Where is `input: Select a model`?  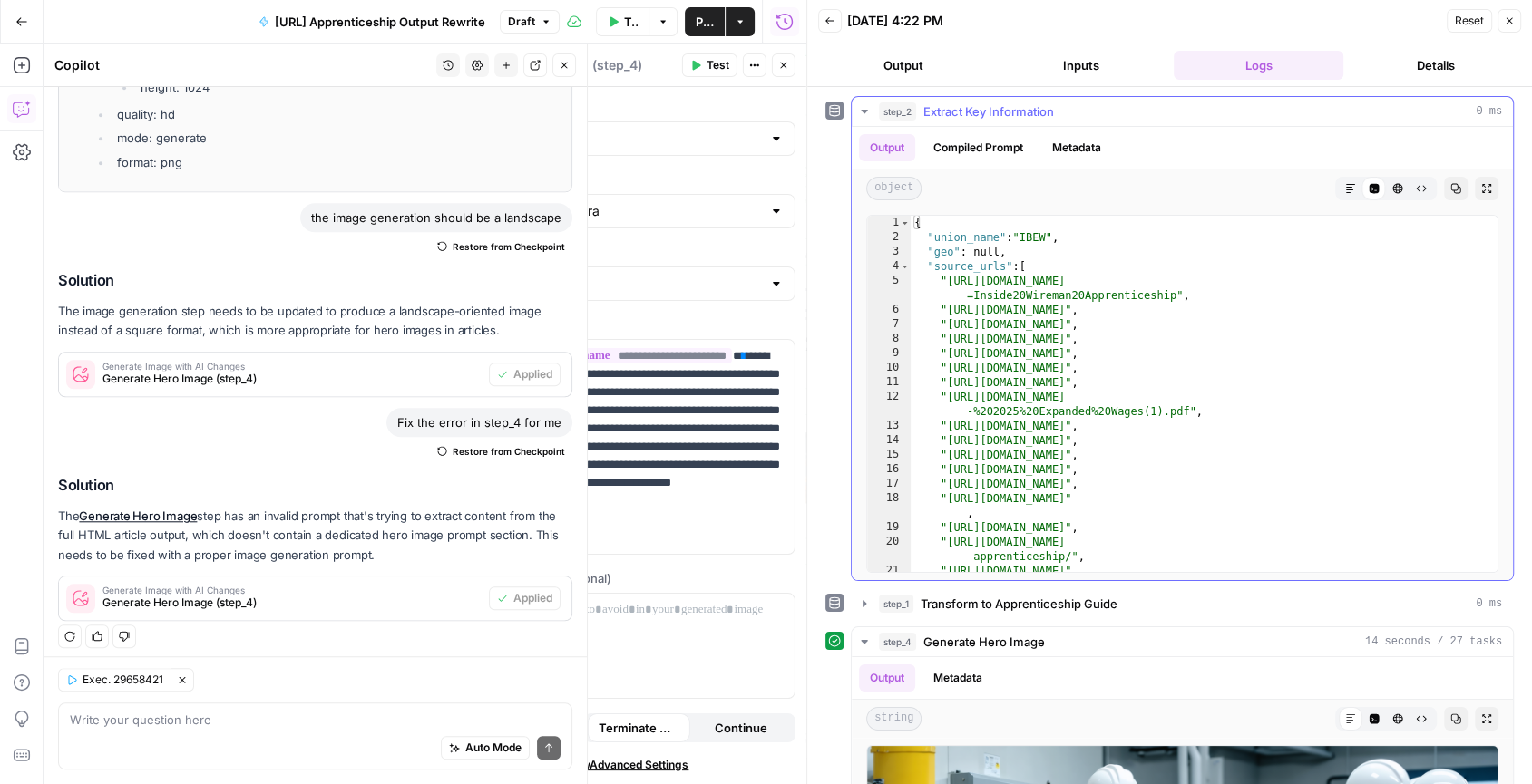 input: Select a model is located at coordinates (625, 211).